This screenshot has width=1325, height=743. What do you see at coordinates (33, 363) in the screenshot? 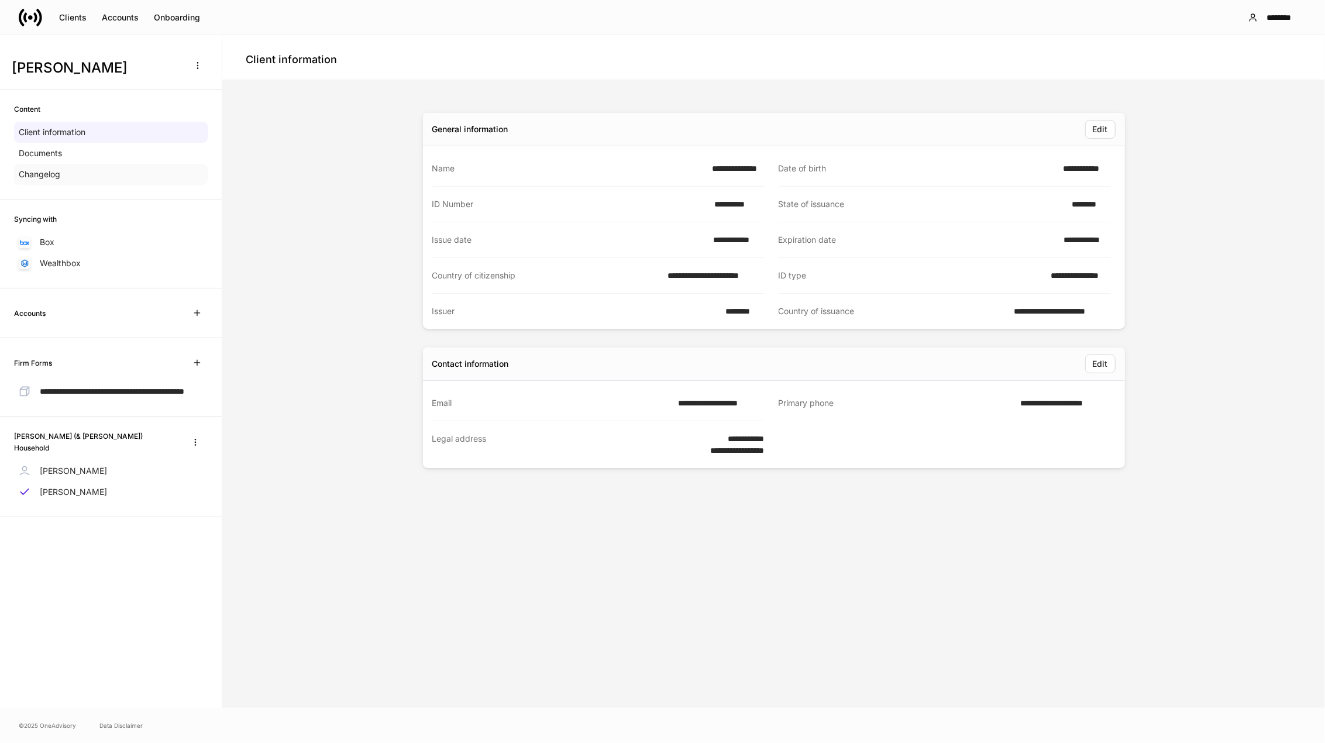
I see `h6: Firm Forms` at bounding box center [33, 363].